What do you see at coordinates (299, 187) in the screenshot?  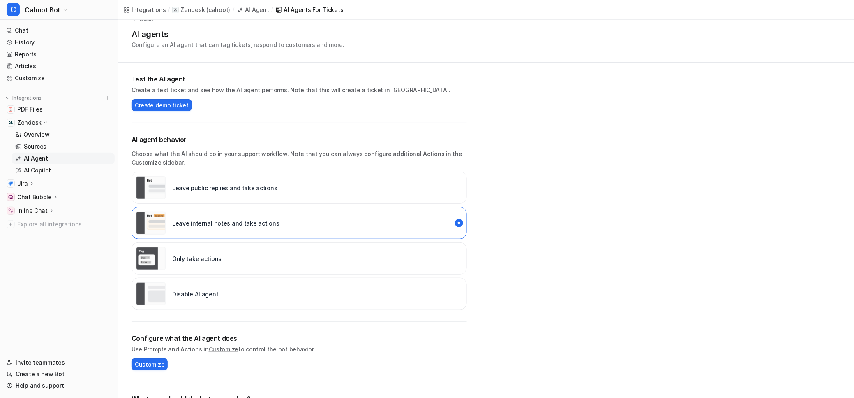 I see `div: live::external_reply` at bounding box center [299, 187].